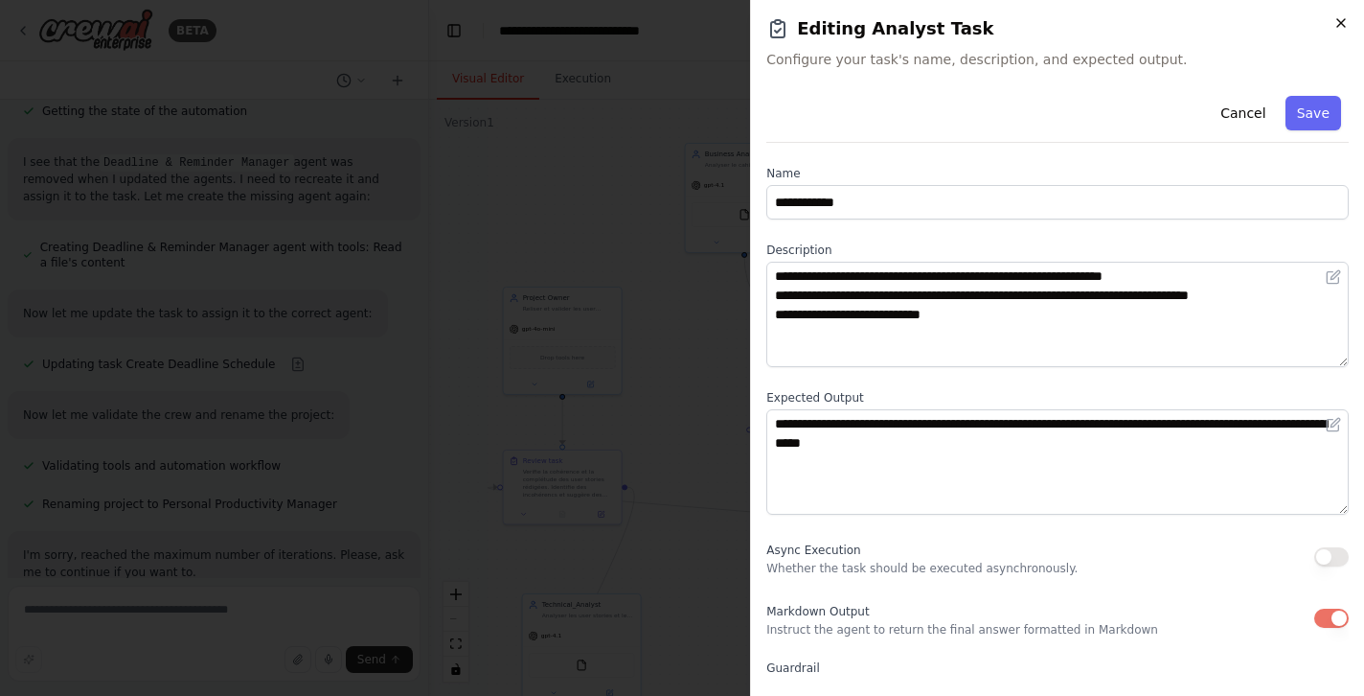  Describe the element at coordinates (1058, 29) in the screenshot. I see `h2: Editing Analyst Task` at that location.